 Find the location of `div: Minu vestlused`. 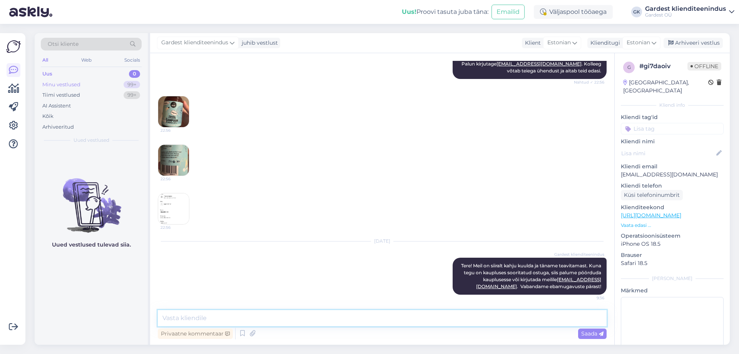

div: Minu vestlused is located at coordinates (61, 85).